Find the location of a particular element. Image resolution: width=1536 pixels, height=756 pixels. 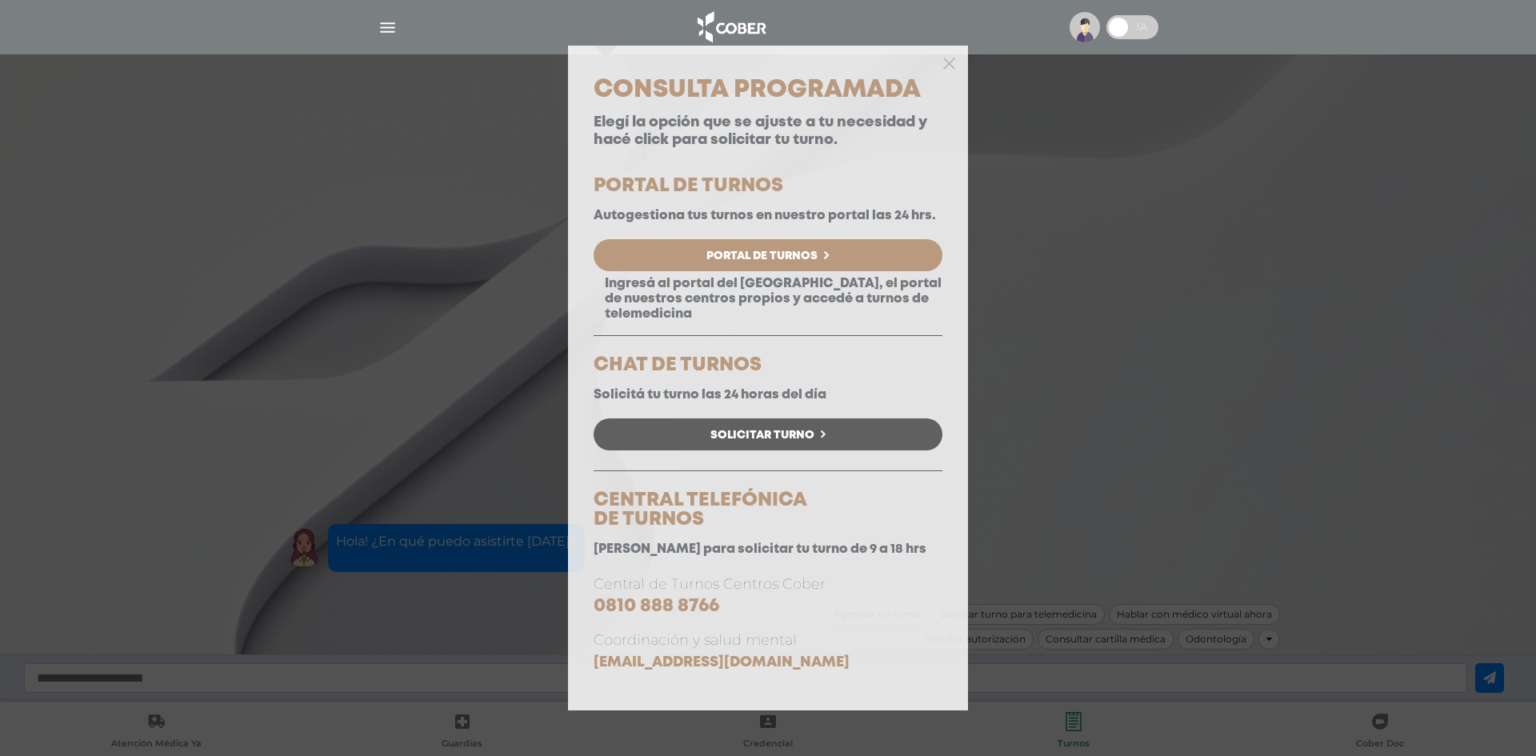

span: Portal de Turnos is located at coordinates (762, 256).